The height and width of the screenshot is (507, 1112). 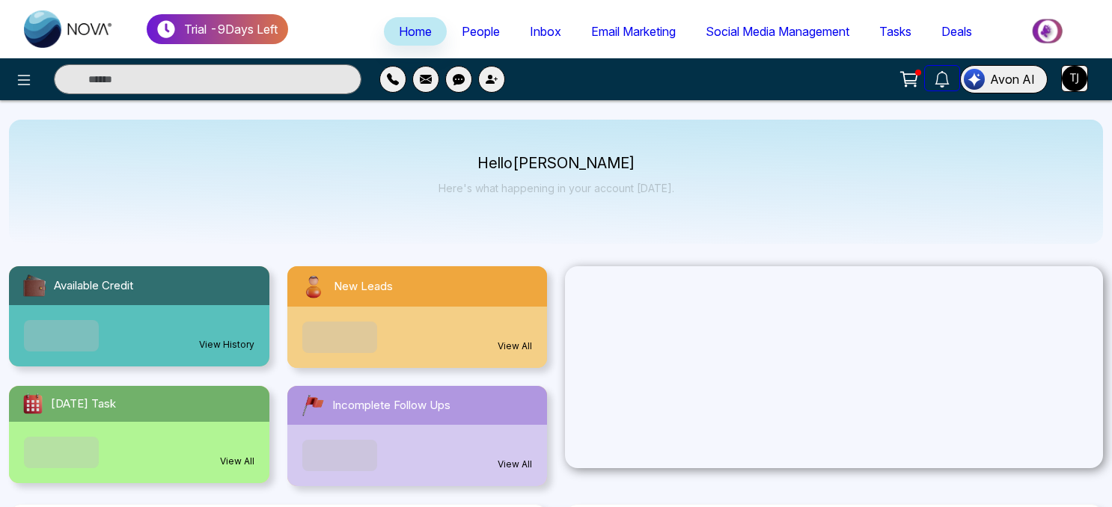 I want to click on a: View History, so click(x=227, y=345).